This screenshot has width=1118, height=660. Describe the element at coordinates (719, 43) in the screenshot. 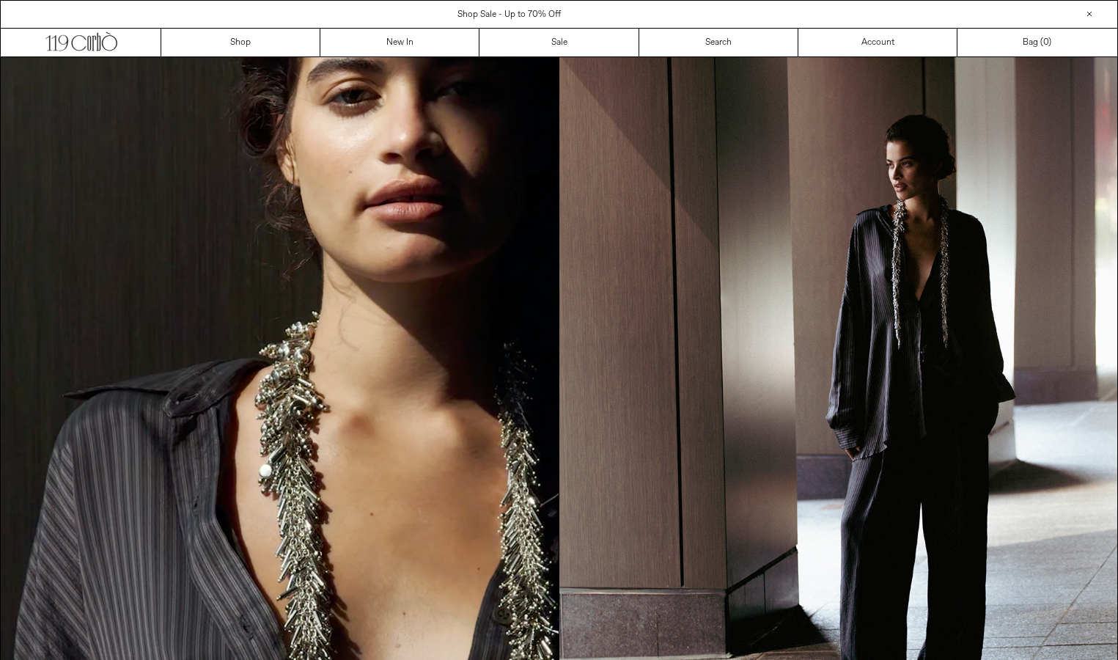

I see `a: Search` at that location.